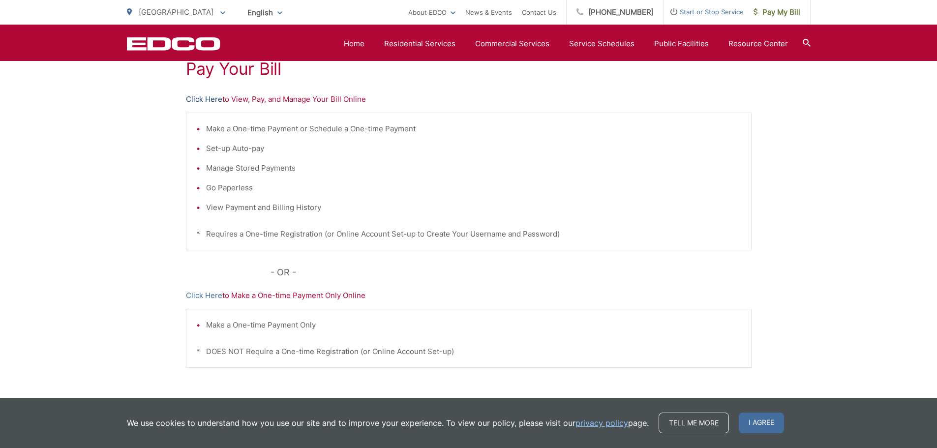 This screenshot has height=448, width=937. Describe the element at coordinates (511, 273) in the screenshot. I see `p: - OR -` at that location.